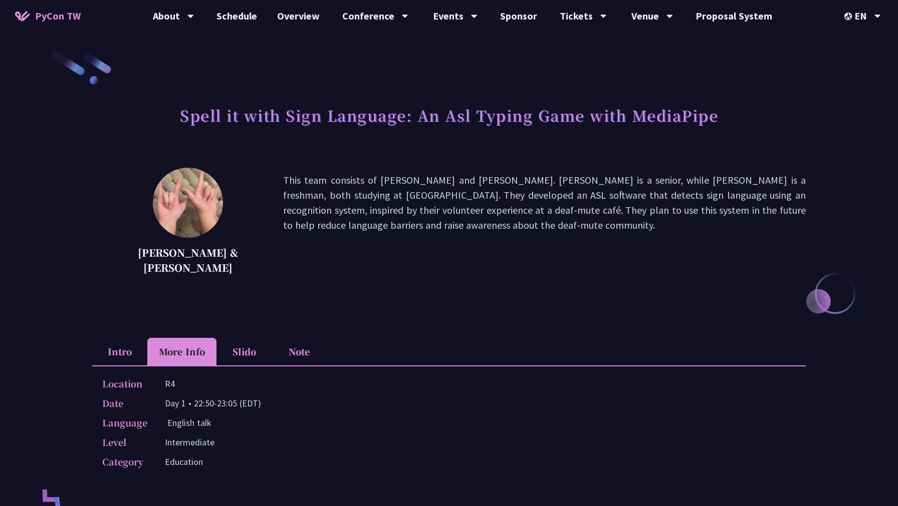  Describe the element at coordinates (123, 462) in the screenshot. I see `p: Category` at that location.